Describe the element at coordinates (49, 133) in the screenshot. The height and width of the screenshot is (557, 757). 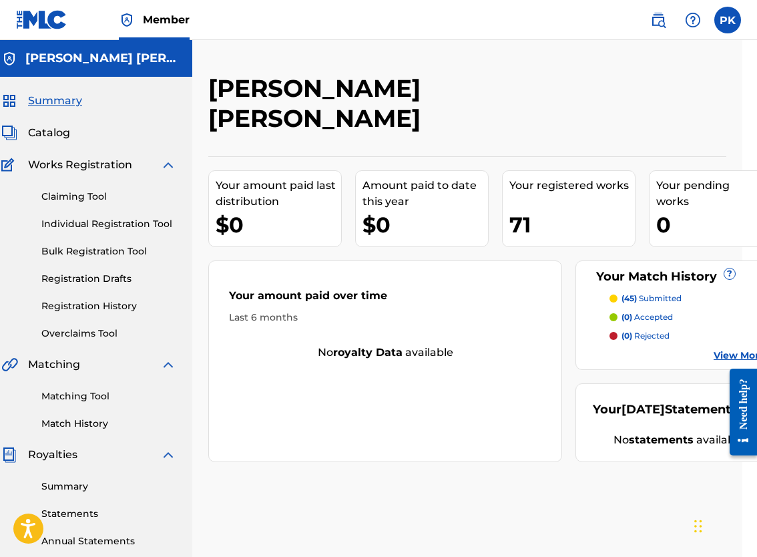
I see `span: Catalog` at that location.